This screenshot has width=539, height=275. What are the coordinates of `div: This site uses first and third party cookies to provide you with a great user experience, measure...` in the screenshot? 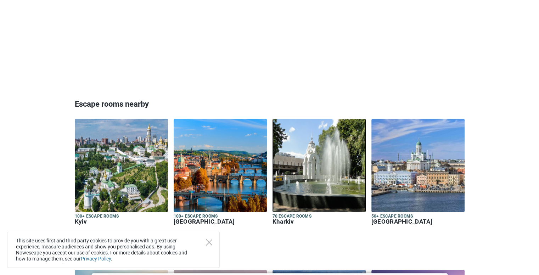 It's located at (113, 250).